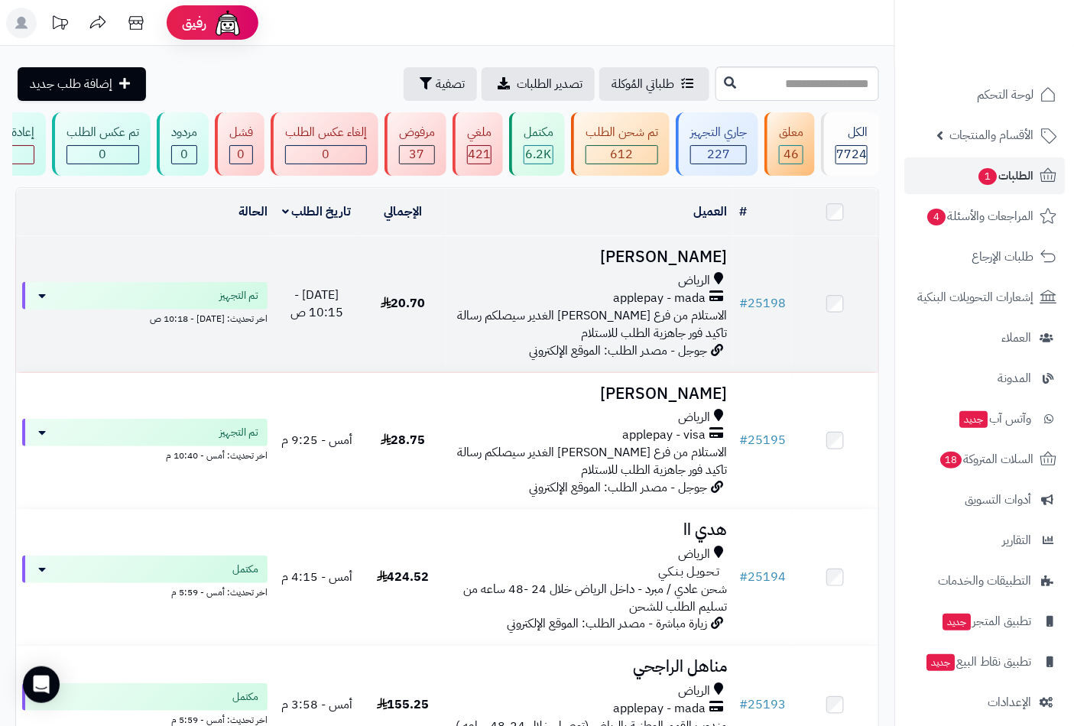 This screenshot has width=1074, height=726. I want to click on a: الطلبات1, so click(985, 176).